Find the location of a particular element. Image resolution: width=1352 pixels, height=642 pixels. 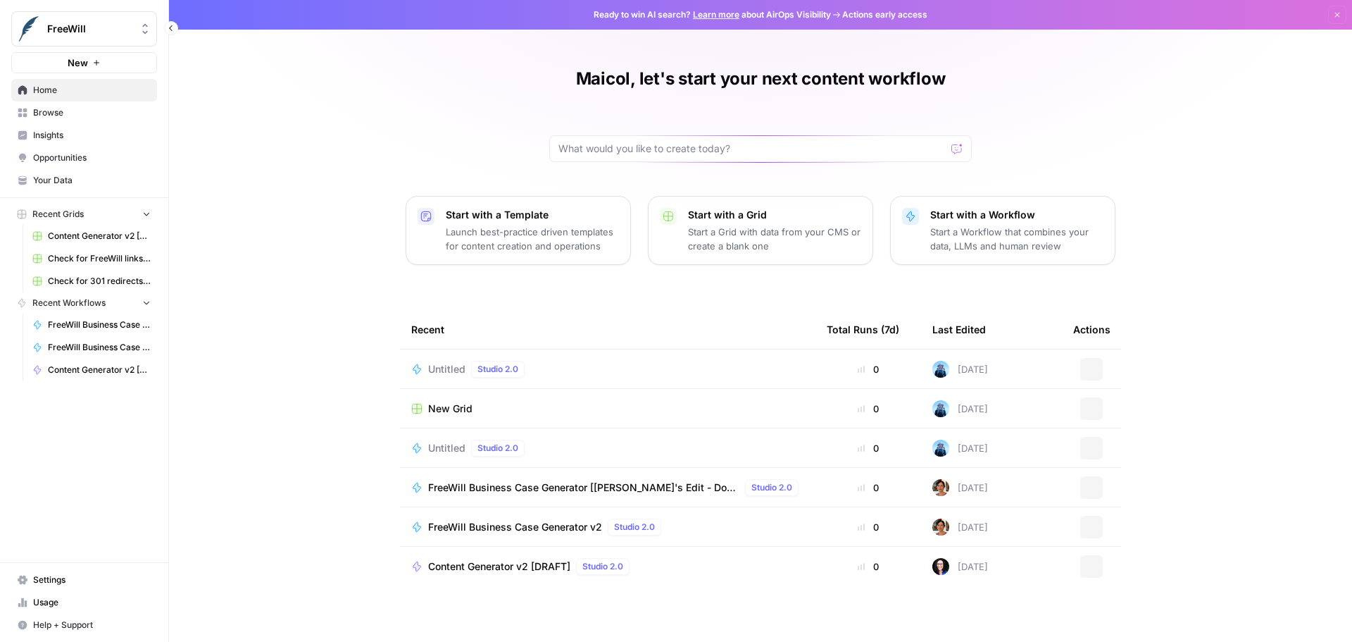

span: Insights is located at coordinates (92, 135).